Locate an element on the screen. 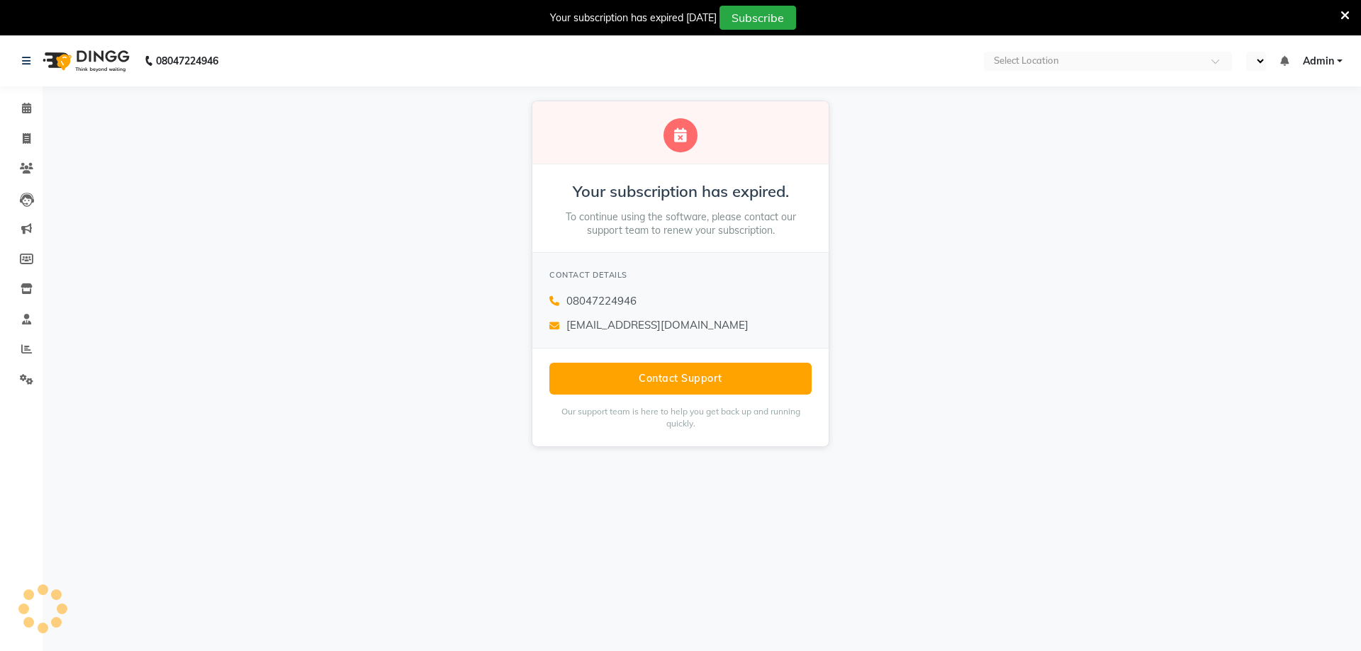 The width and height of the screenshot is (1361, 651). button: Subscribe is located at coordinates (758, 18).